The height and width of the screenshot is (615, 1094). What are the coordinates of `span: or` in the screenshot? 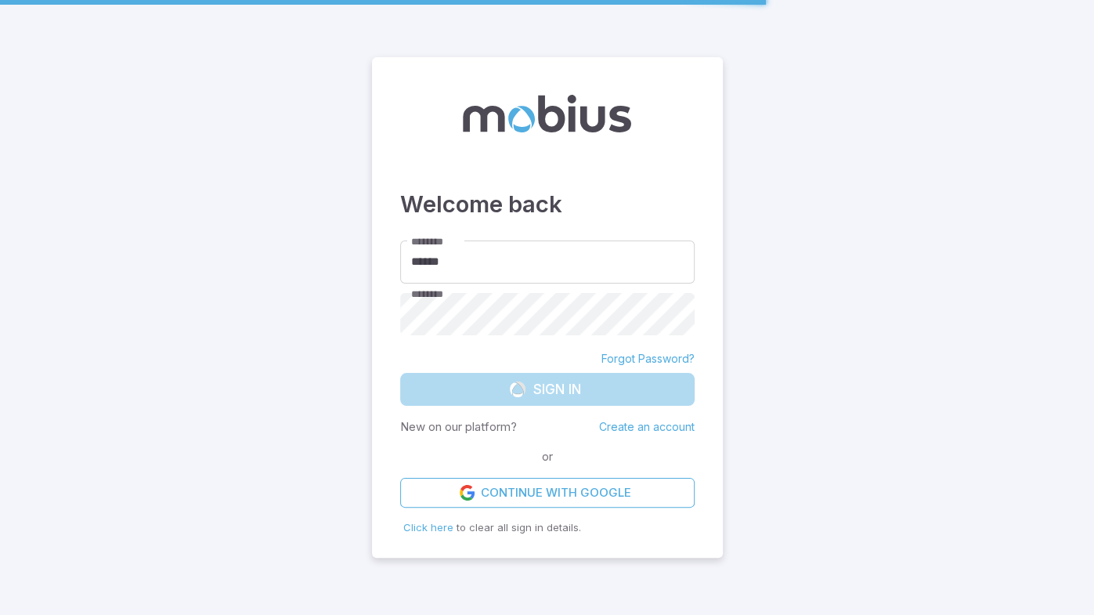 It's located at (547, 457).